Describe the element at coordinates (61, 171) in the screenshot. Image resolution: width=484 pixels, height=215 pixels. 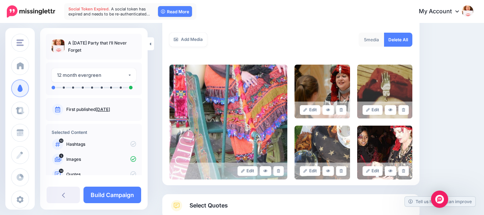
I see `span: 14` at that location.